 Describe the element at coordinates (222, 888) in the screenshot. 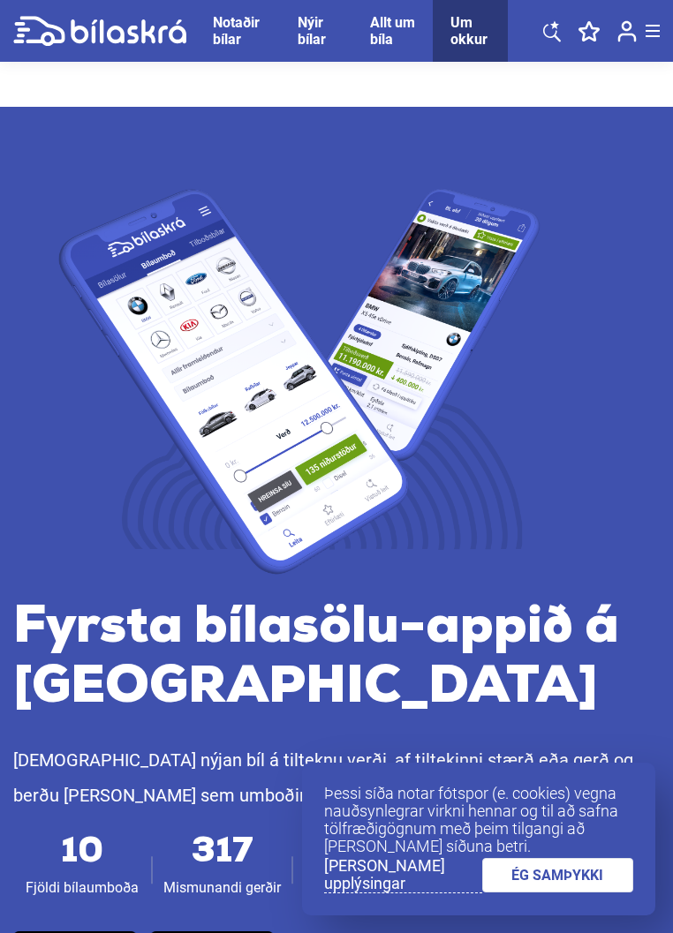

I see `span: Mismunandi gerðir` at that location.